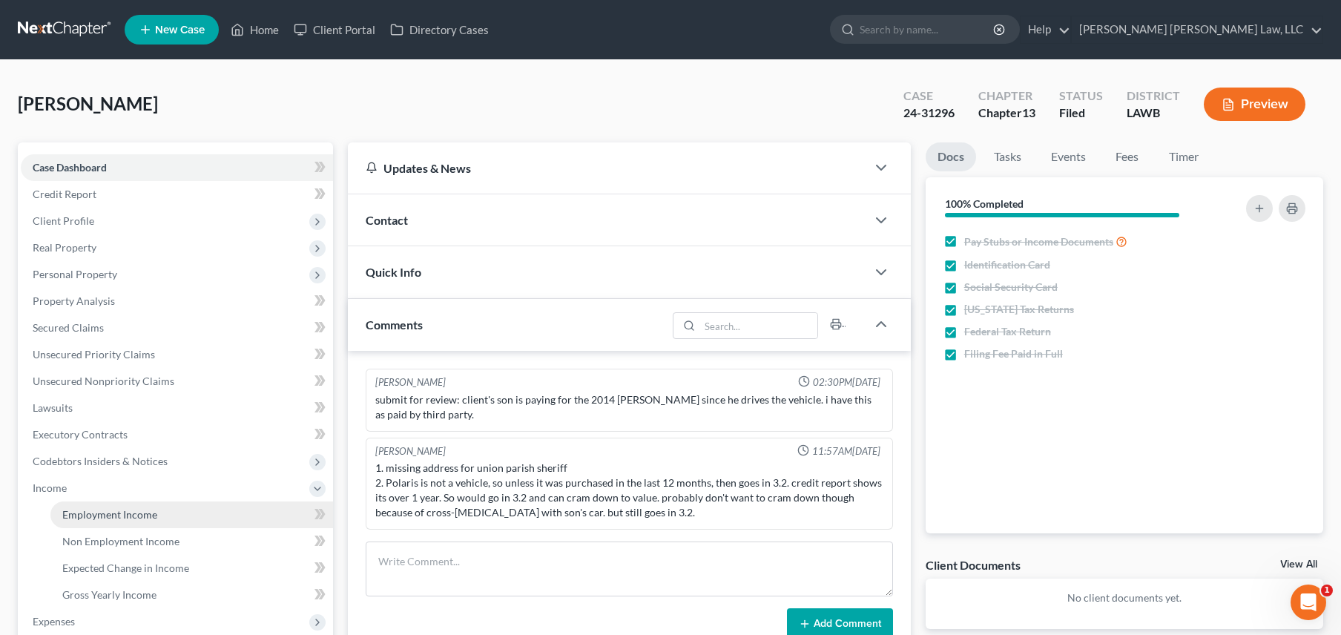  I want to click on span: Real Property, so click(65, 247).